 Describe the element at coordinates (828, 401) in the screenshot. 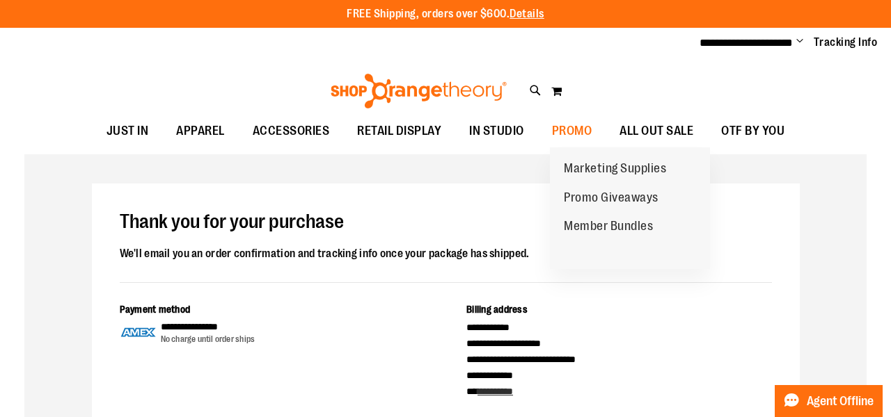

I see `button: Agent Offline` at that location.